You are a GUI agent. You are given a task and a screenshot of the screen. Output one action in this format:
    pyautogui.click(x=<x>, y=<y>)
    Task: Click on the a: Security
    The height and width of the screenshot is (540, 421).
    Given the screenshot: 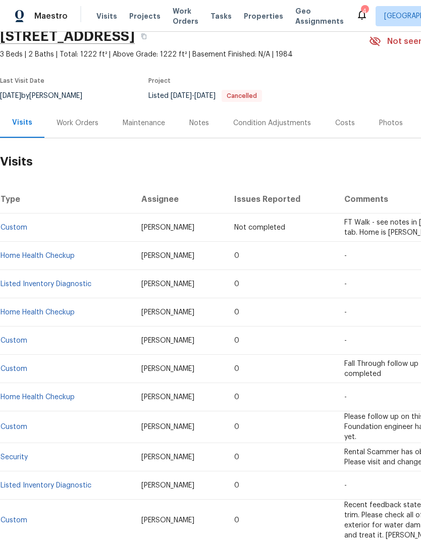 What is the action you would take?
    pyautogui.click(x=14, y=457)
    